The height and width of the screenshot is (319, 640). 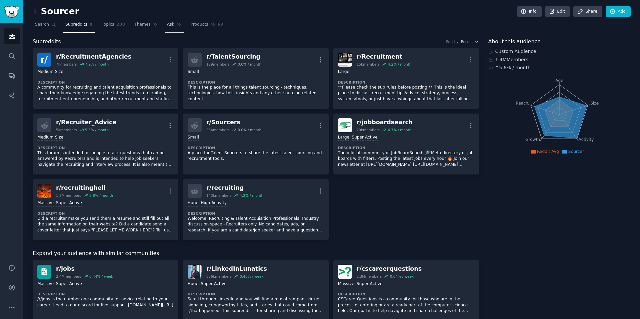 I want to click on button: Recent, so click(x=470, y=42).